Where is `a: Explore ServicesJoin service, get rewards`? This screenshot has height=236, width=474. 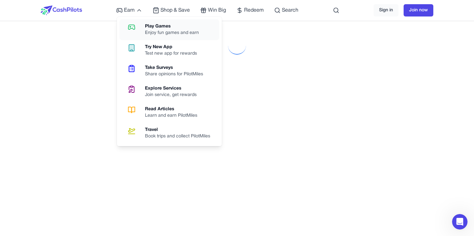 a: Explore ServicesJoin service, get rewards is located at coordinates (169, 92).